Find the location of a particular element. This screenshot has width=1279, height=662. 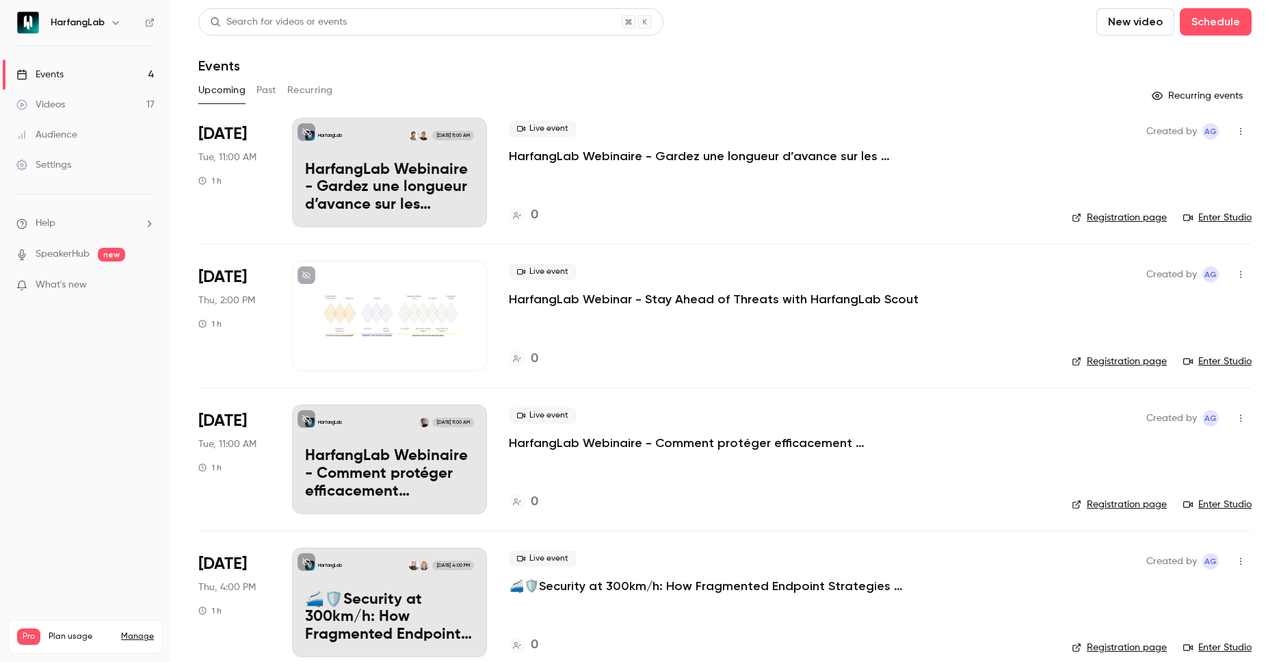

img: Alexandre Gestat is located at coordinates (424, 135).